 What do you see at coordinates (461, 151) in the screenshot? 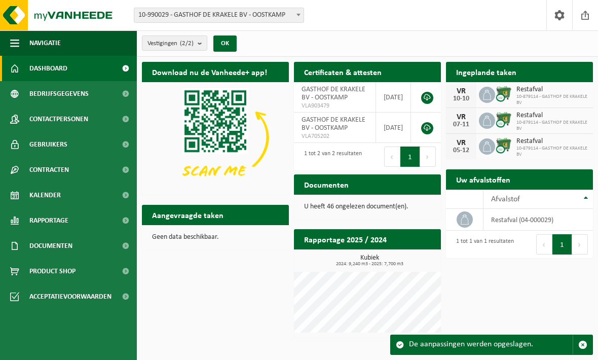
I see `div: 05-12` at bounding box center [461, 151].